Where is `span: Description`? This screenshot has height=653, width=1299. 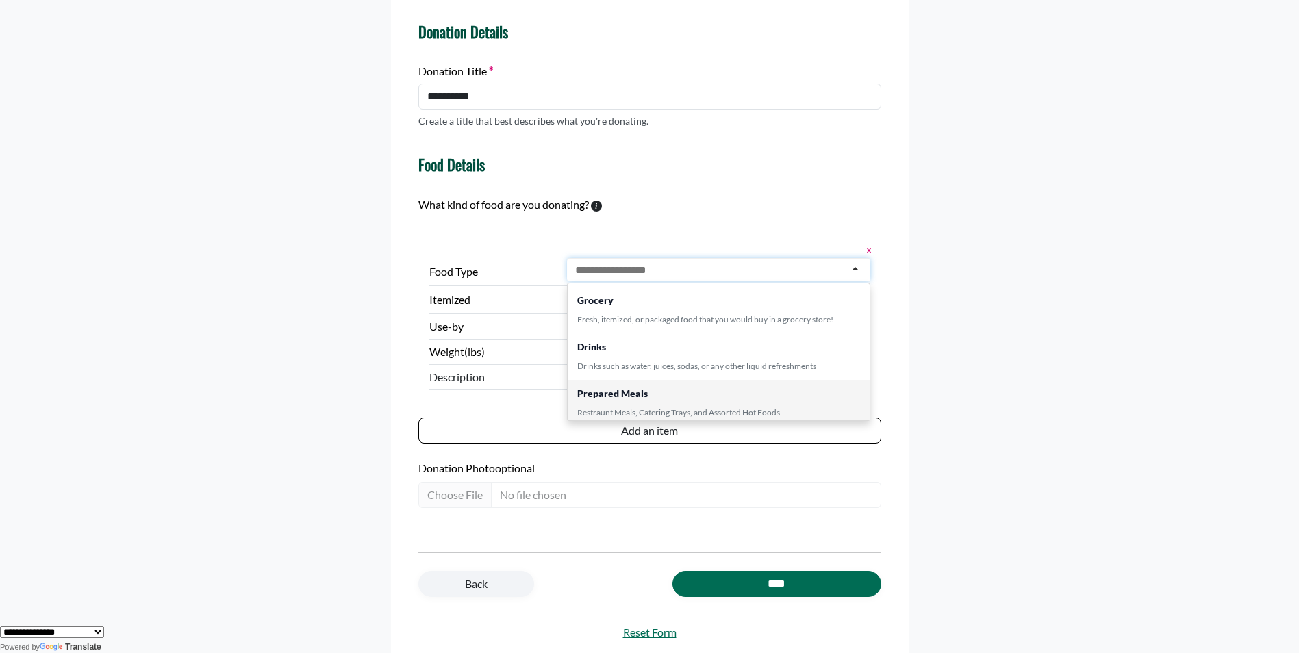 span: Description is located at coordinates (495, 377).